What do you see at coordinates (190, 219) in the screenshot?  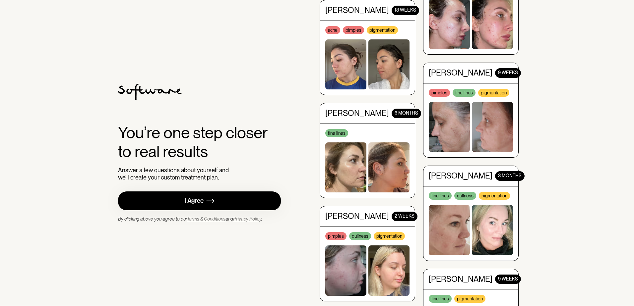 I see `div: By clicking above you agree to our and .` at bounding box center [190, 219].